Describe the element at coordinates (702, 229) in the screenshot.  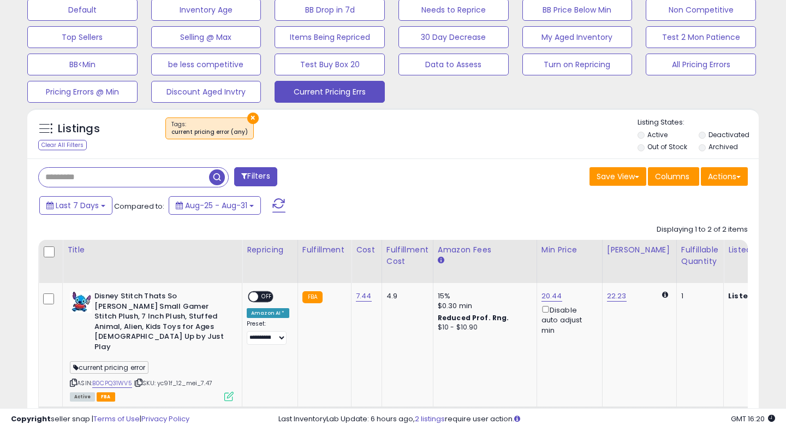
I see `div: Displaying 1 to 2 of 2 items` at that location.